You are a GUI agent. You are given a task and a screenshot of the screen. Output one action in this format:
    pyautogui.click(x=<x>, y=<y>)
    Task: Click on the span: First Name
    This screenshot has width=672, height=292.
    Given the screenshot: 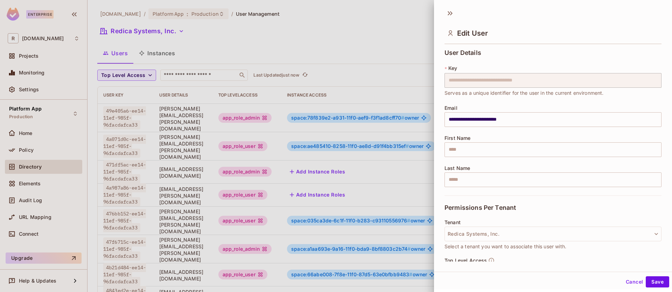 What is the action you would take?
    pyautogui.click(x=458, y=138)
    